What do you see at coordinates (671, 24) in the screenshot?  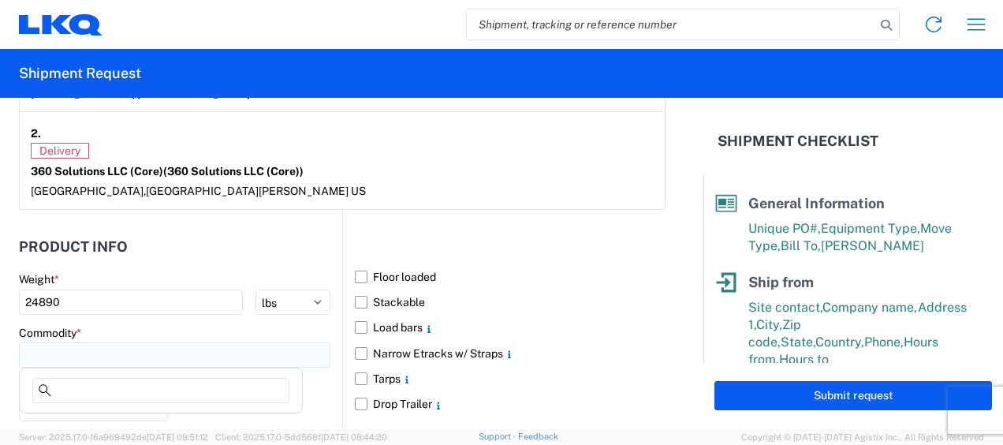 I see `input: Shipment, tracking or reference number` at bounding box center [671, 24].